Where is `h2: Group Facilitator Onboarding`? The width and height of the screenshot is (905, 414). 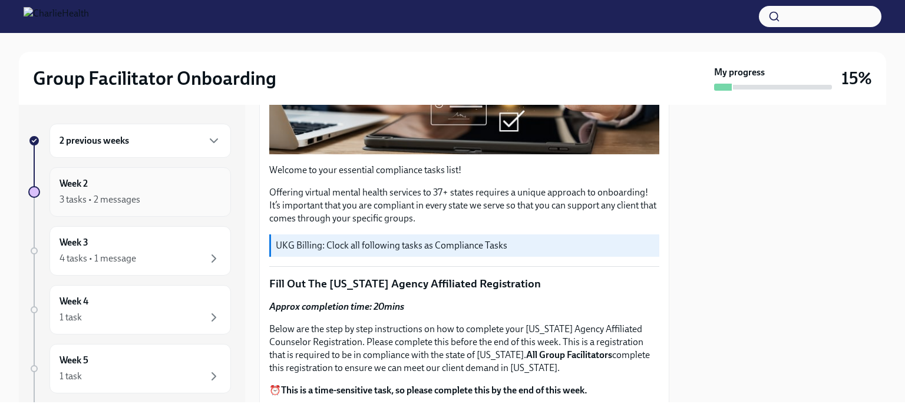
h2: Group Facilitator Onboarding is located at coordinates (154, 78).